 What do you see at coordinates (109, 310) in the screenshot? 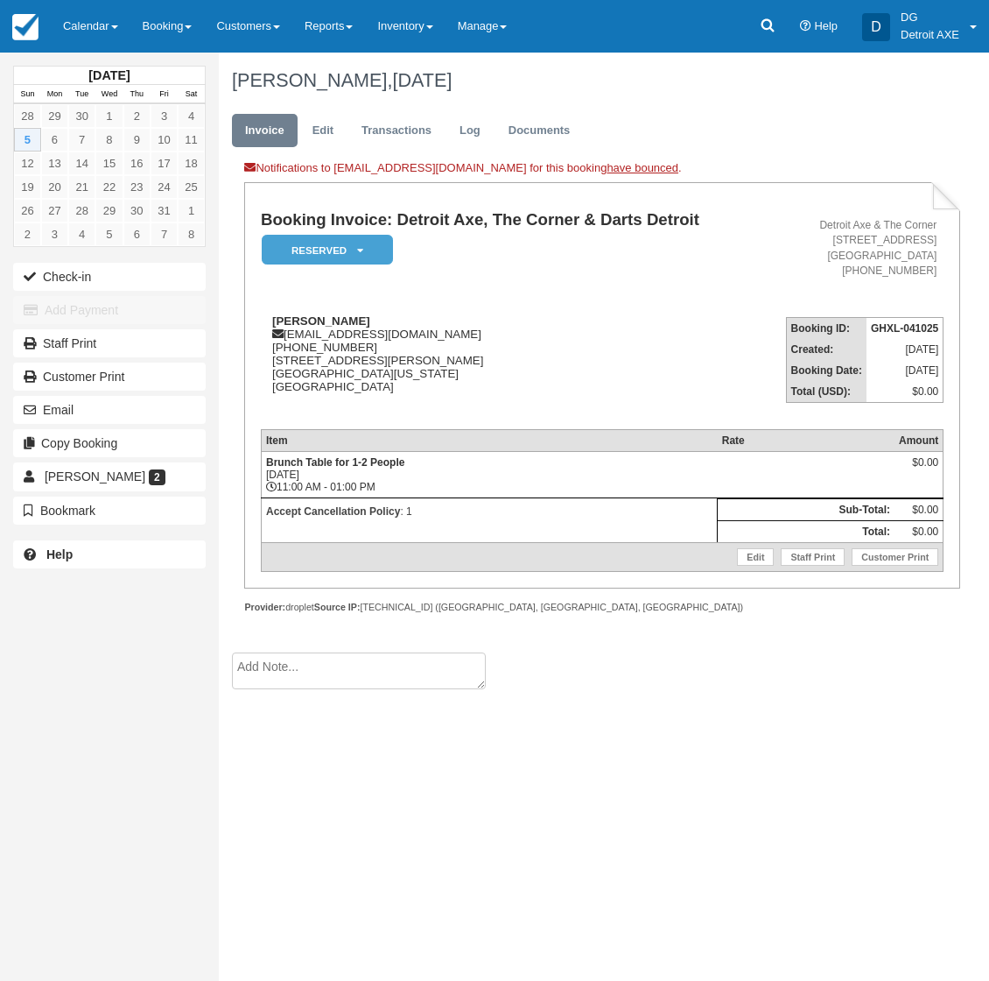
I see `button: Add Payment` at bounding box center [109, 310].